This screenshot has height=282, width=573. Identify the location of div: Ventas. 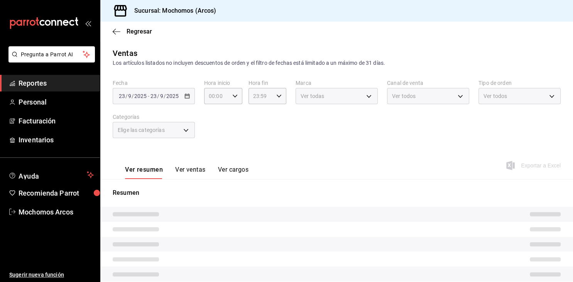
(125, 53).